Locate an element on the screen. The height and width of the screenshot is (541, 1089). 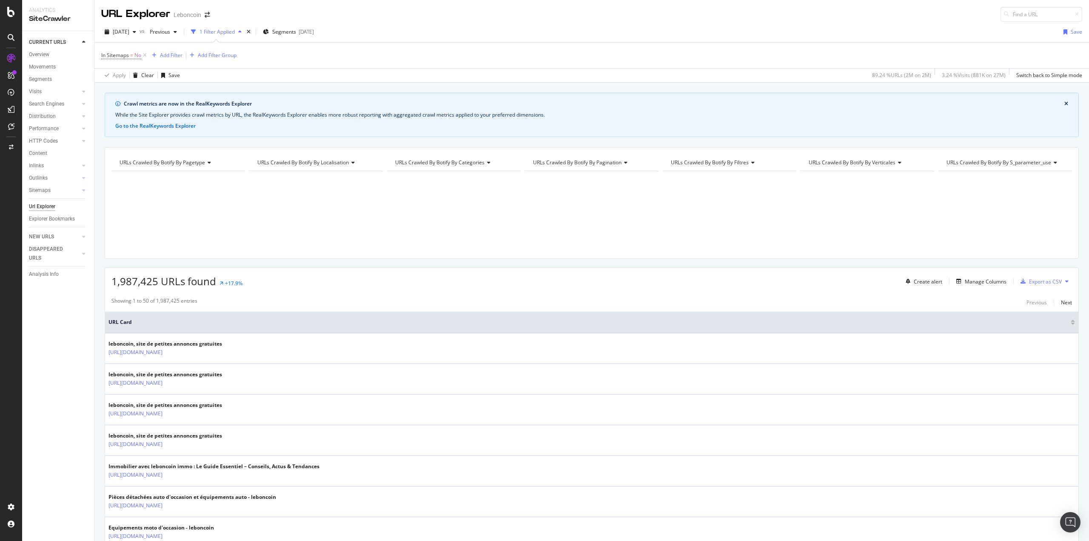
div: Outlinks is located at coordinates (38, 178).